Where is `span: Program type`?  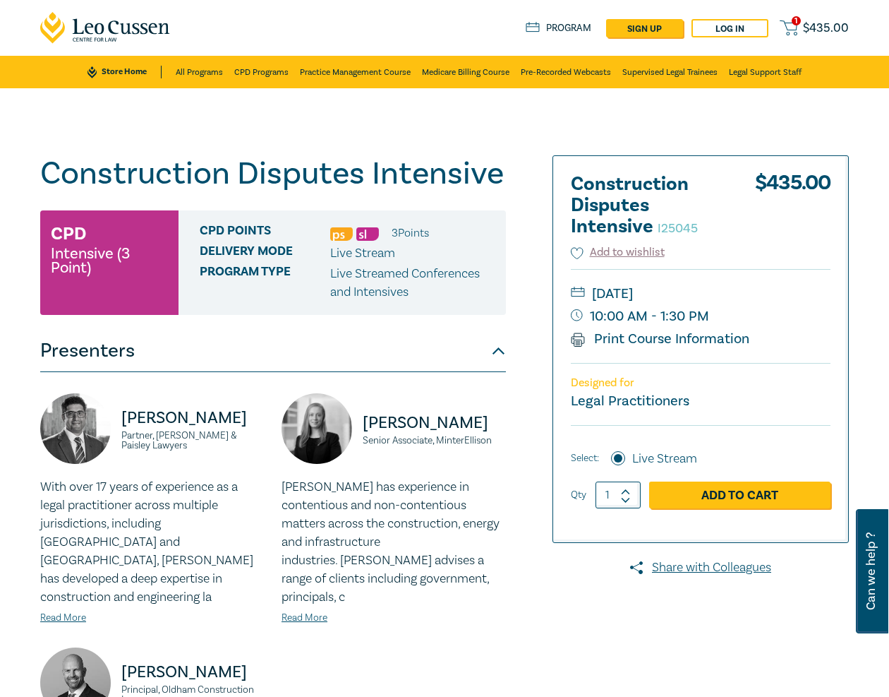
span: Program type is located at coordinates (265, 283).